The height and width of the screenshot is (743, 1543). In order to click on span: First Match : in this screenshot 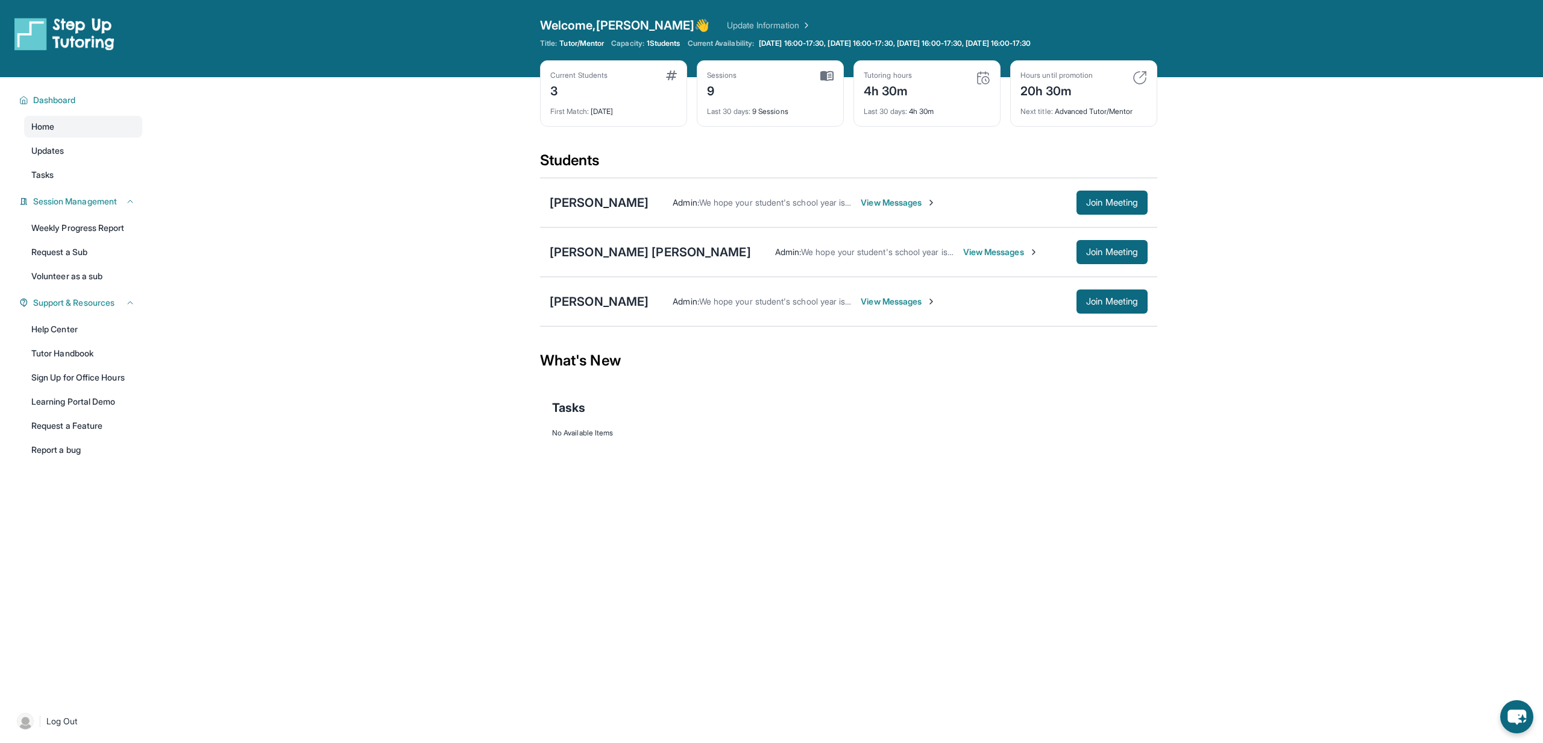, I will do `click(570, 111)`.